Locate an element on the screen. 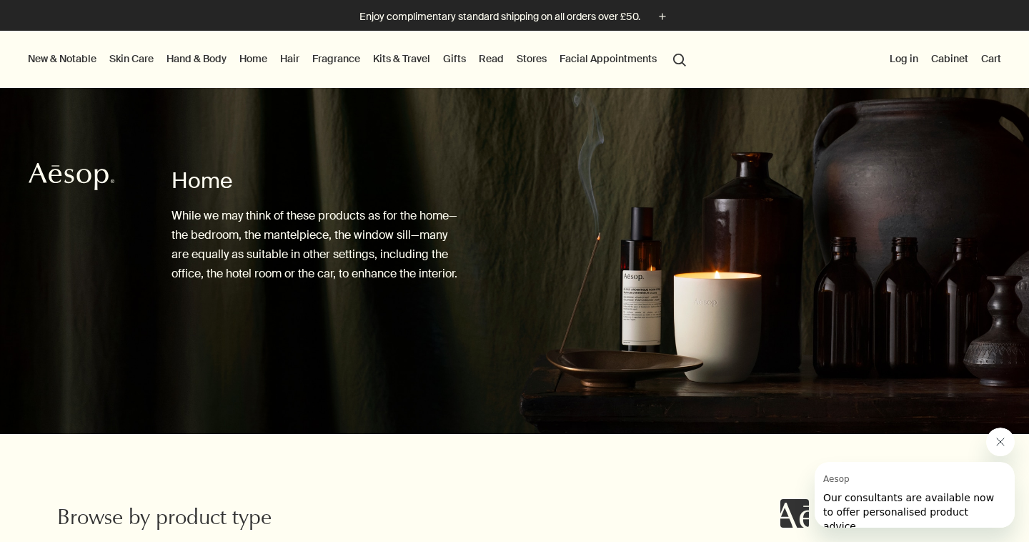  button: New & Notable is located at coordinates (62, 59).